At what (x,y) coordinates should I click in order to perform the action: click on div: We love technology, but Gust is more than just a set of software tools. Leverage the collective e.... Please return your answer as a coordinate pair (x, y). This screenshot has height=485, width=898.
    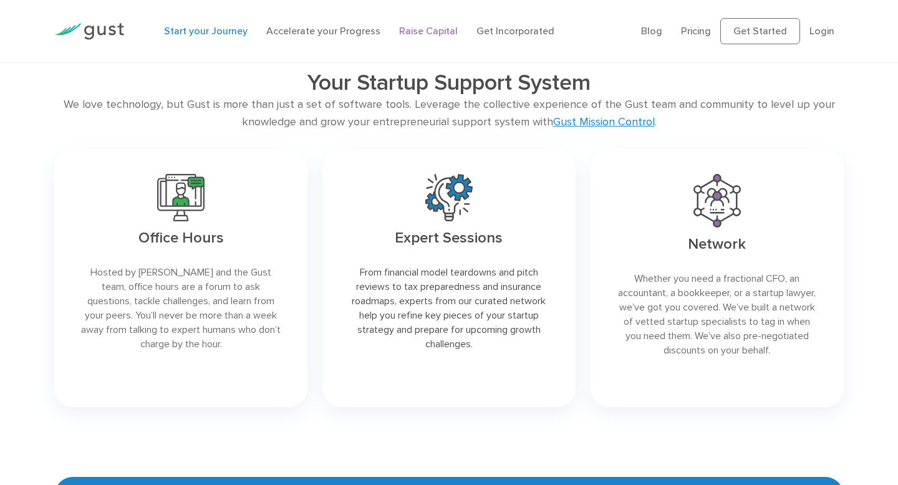
    Looking at the image, I should click on (449, 114).